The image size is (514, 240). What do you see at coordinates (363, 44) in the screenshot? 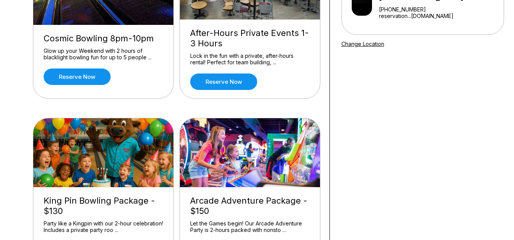
I see `a: Change Location` at bounding box center [363, 44].